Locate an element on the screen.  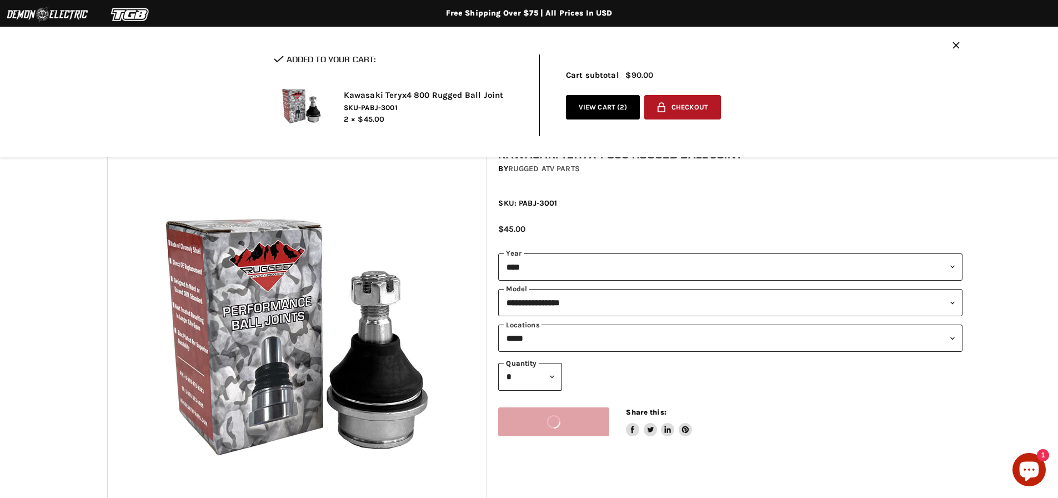
inbox-online-store-chat: Shopify online store chat is located at coordinates (1029, 470).